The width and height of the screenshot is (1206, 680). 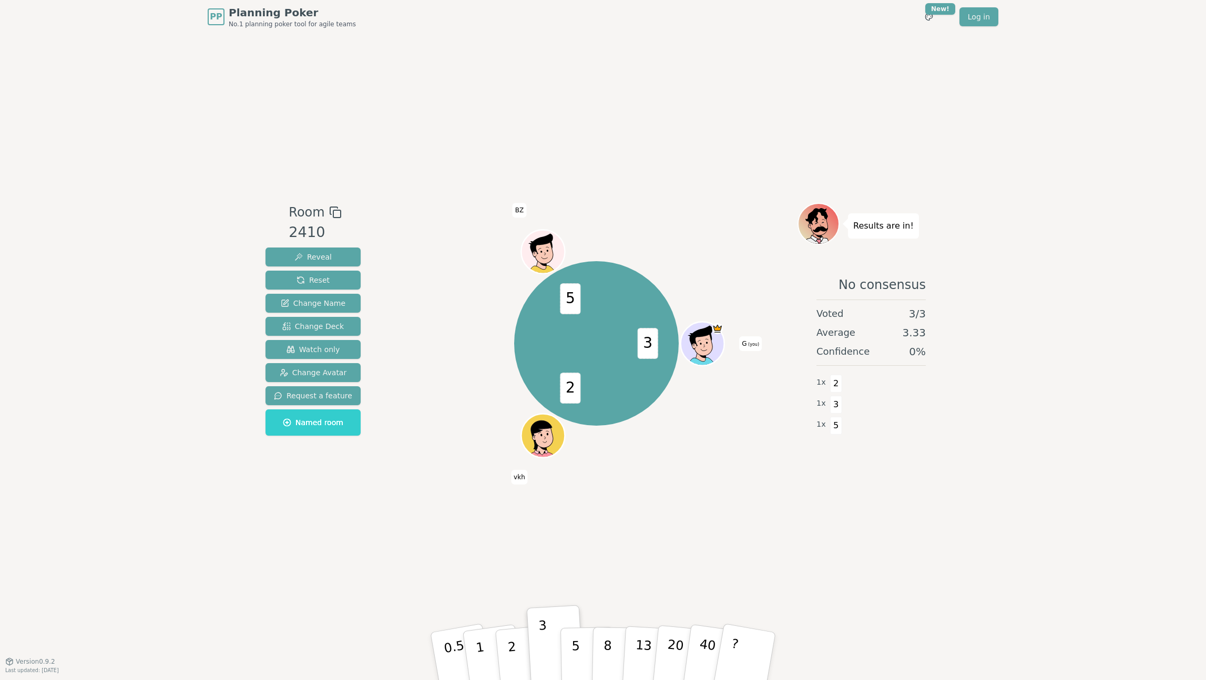 What do you see at coordinates (917, 314) in the screenshot?
I see `span: 3 / 3` at bounding box center [917, 314].